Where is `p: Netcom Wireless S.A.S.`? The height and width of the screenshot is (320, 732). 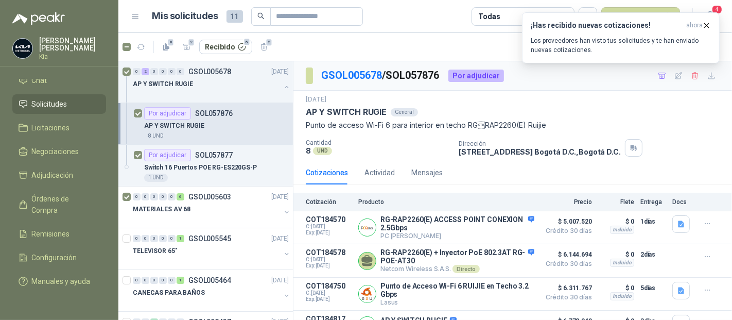 p: Netcom Wireless S.A.S. is located at coordinates (457, 269).